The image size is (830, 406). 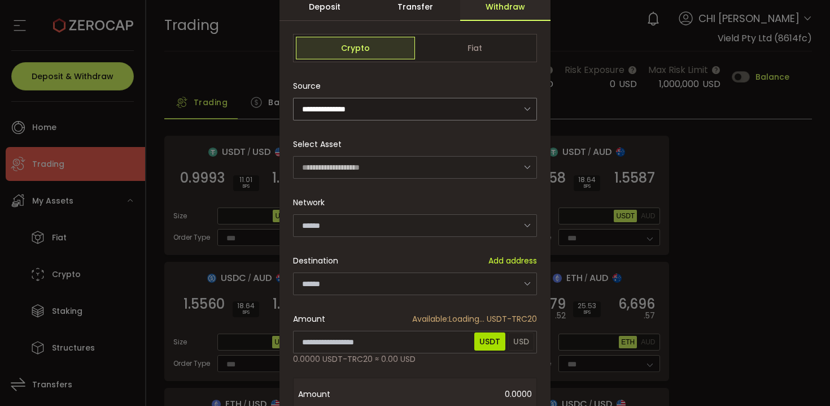 What do you see at coordinates (355, 48) in the screenshot?
I see `span: Crypto` at bounding box center [355, 48].